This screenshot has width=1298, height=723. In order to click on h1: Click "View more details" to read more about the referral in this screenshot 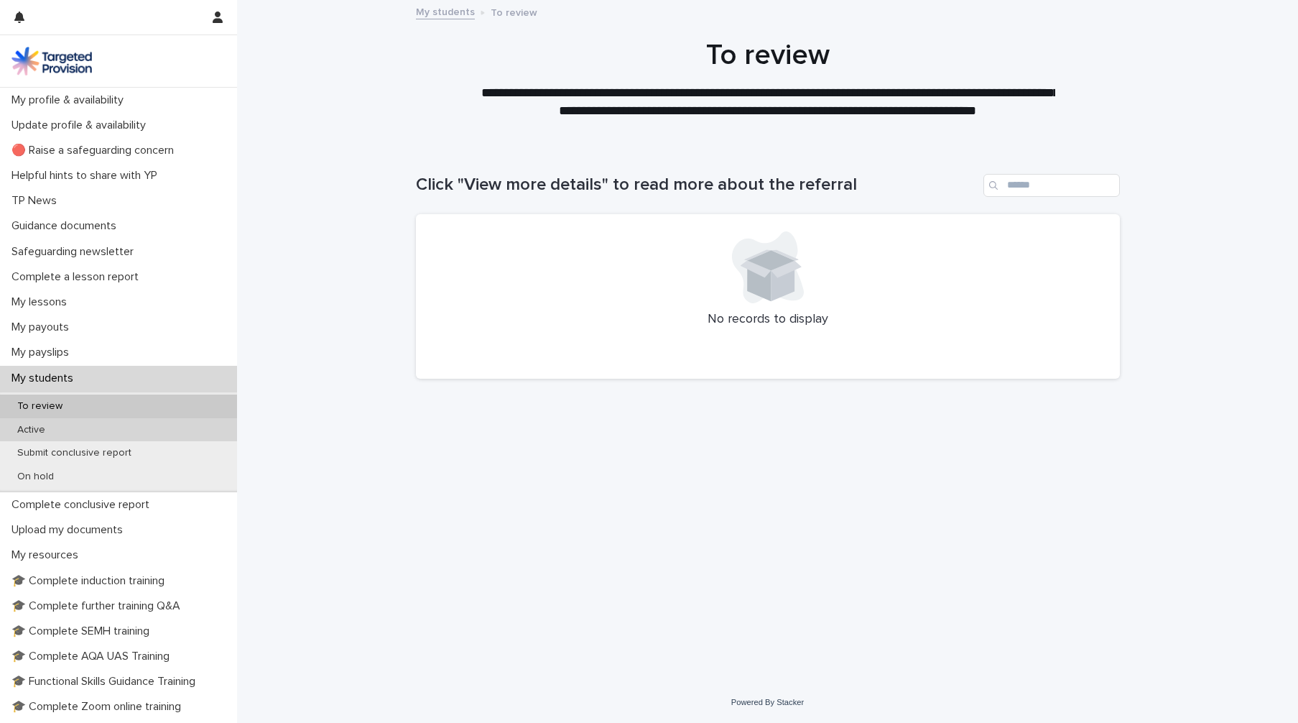, I will do `click(697, 185)`.